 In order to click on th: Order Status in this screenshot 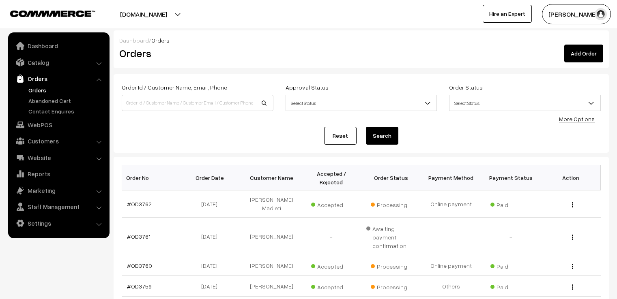, I will do `click(391, 178)`.